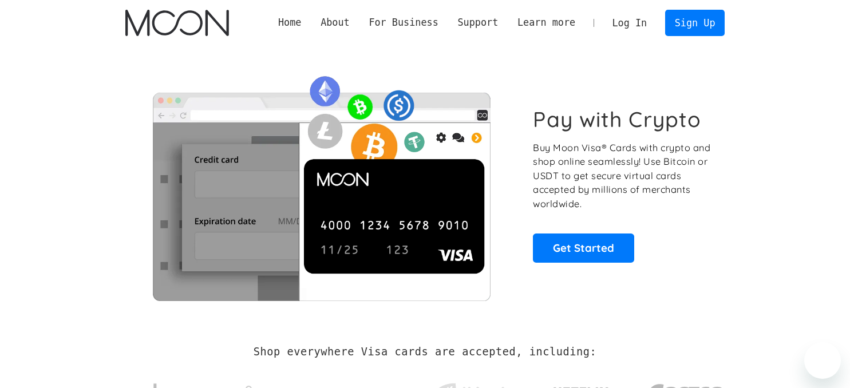  What do you see at coordinates (335, 22) in the screenshot?
I see `div: About` at bounding box center [335, 22].